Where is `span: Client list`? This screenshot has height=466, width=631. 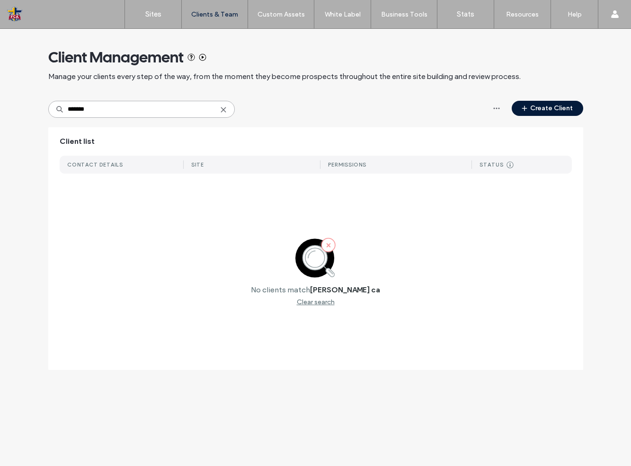 span: Client list is located at coordinates (77, 141).